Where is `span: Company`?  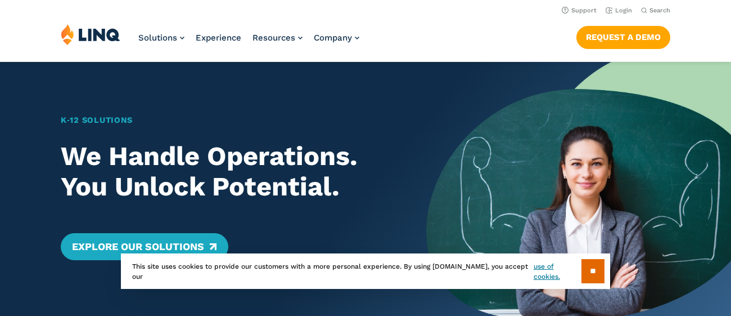 span: Company is located at coordinates (333, 38).